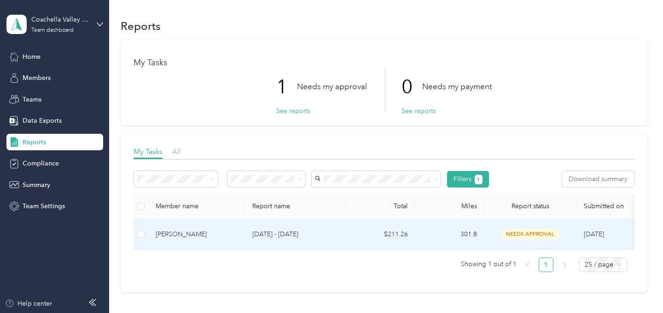 The image size is (663, 313). What do you see at coordinates (530, 206) in the screenshot?
I see `span: Report status` at bounding box center [530, 206].